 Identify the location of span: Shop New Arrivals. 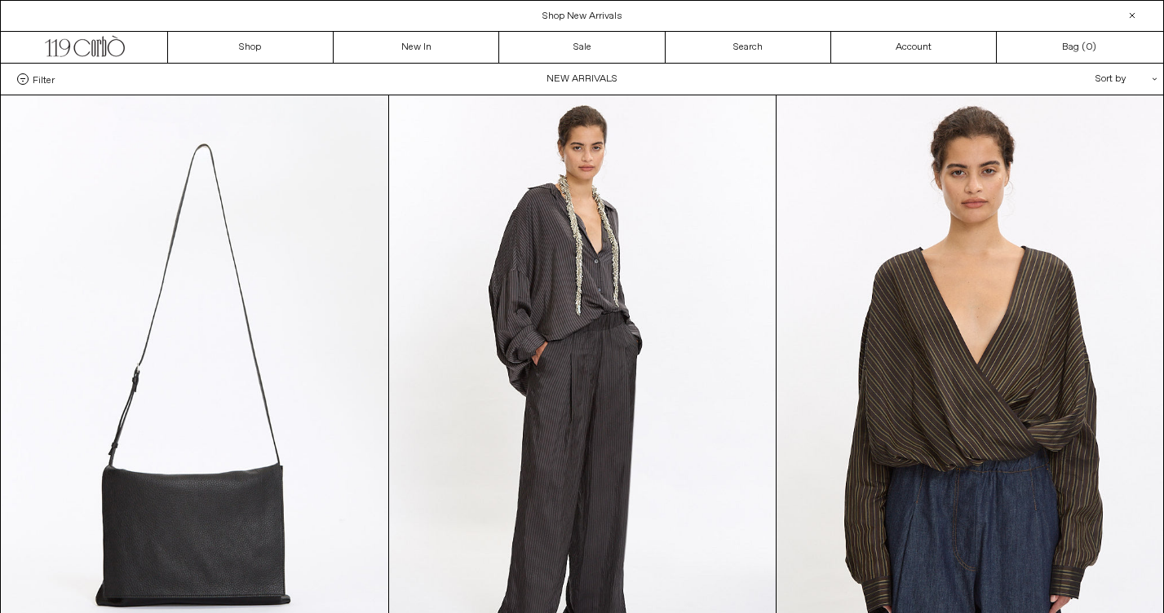
(582, 16).